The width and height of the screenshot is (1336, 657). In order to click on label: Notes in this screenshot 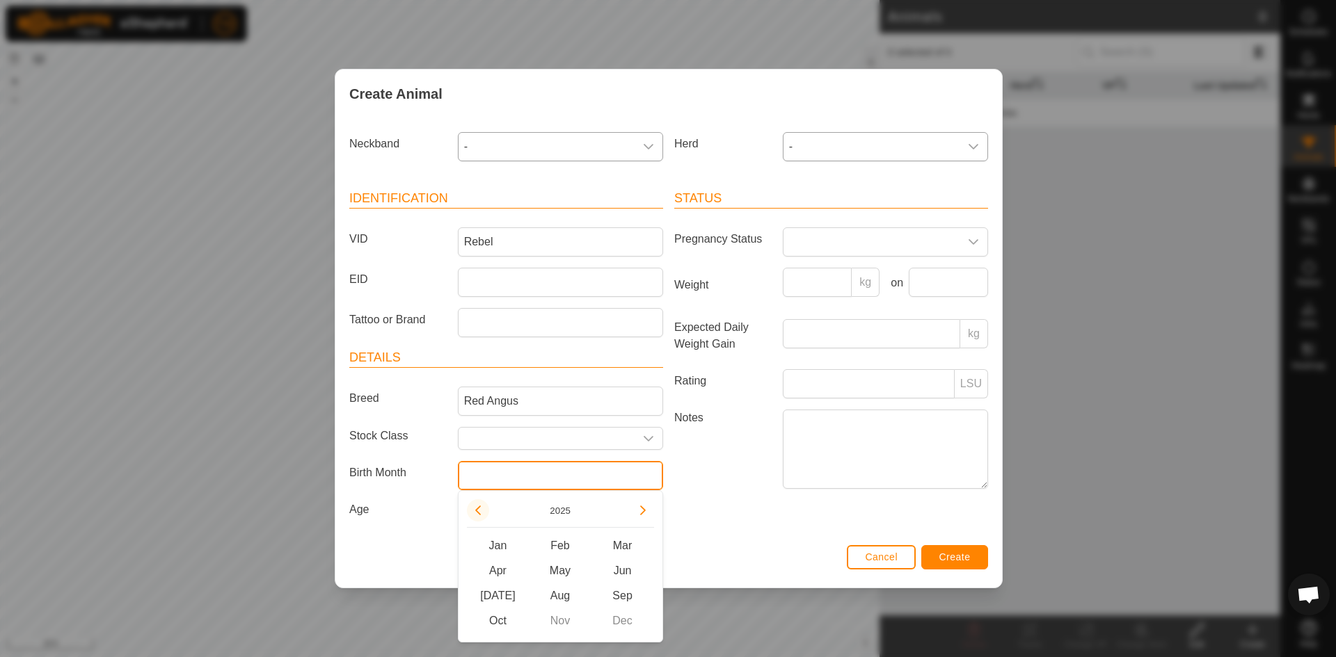, I will do `click(723, 449)`.